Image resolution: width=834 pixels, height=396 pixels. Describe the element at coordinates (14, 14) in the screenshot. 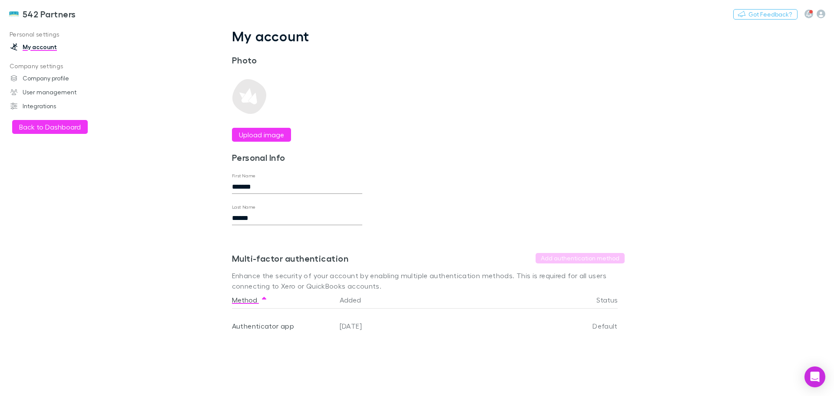

I see `img: 542 Partners's Logo` at that location.